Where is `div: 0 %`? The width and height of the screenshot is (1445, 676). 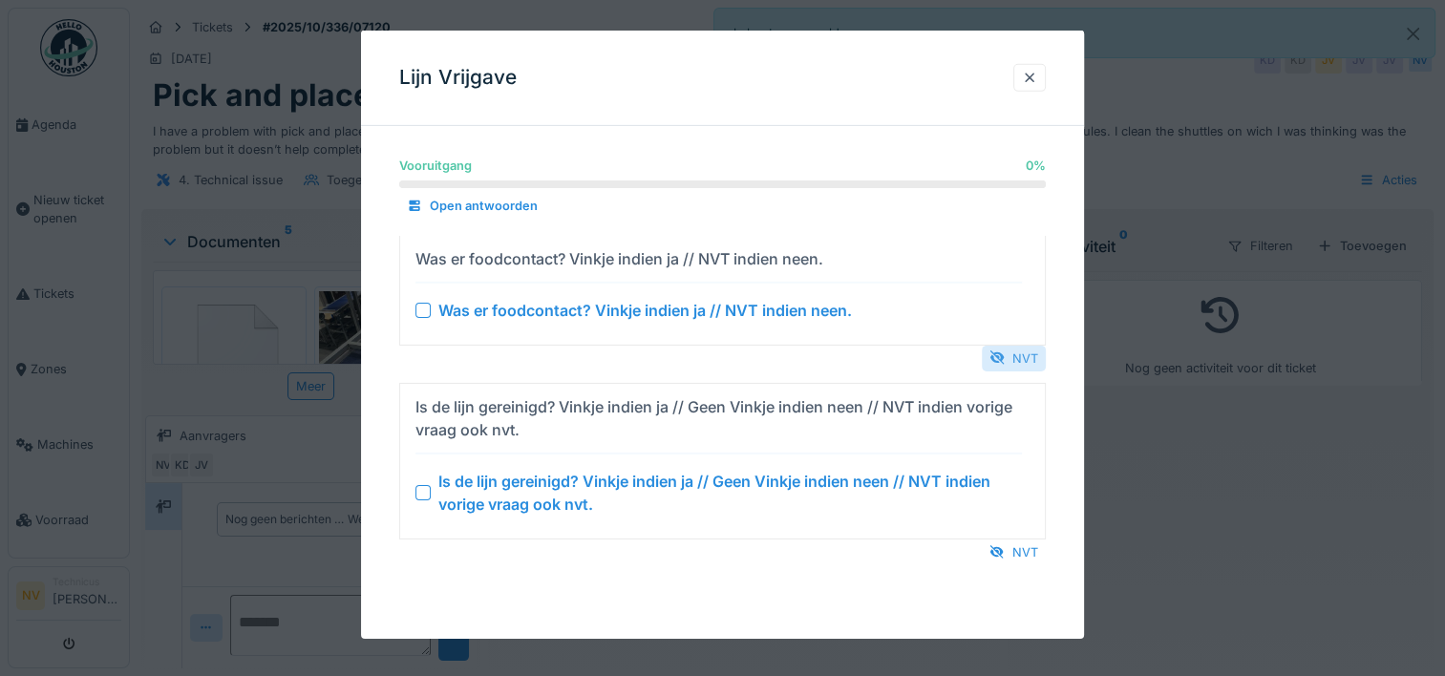 div: 0 % is located at coordinates (1035, 165).